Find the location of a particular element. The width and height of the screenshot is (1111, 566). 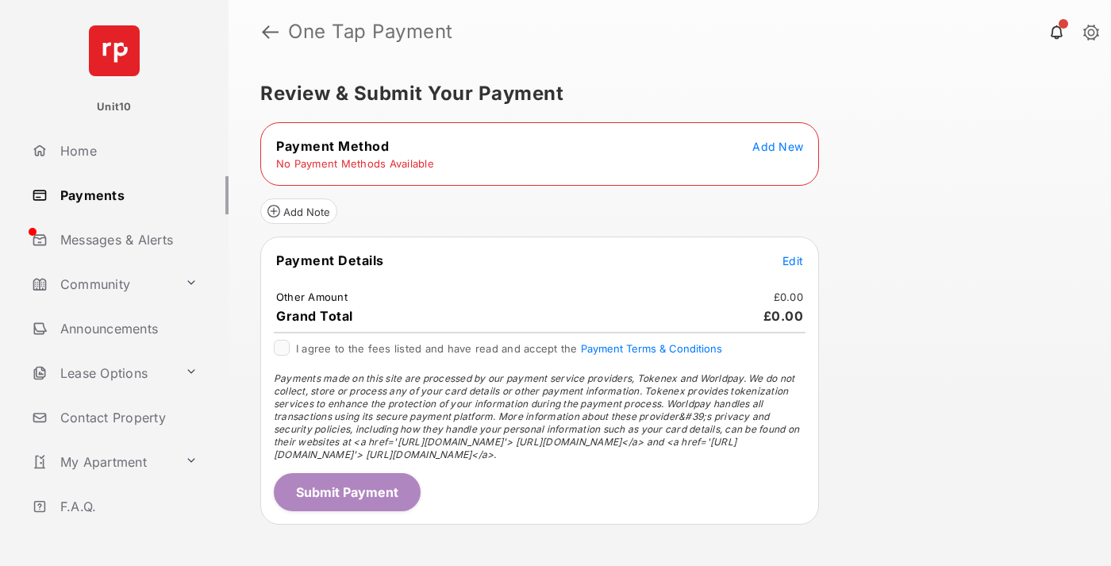

span: £0.00 is located at coordinates (783, 316).